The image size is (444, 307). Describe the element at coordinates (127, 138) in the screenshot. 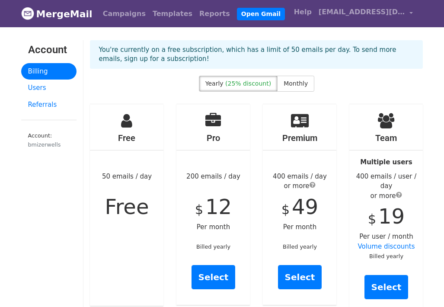

I see `h4: Free` at that location.